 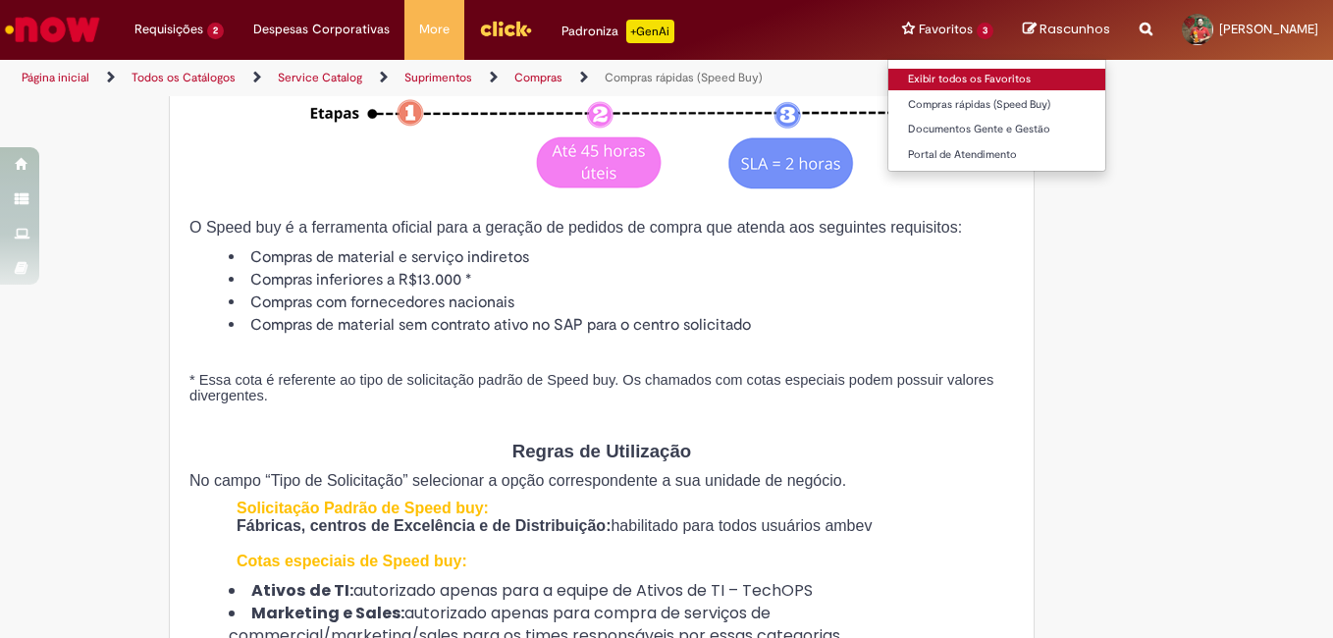 I want to click on a: Compras, so click(x=538, y=78).